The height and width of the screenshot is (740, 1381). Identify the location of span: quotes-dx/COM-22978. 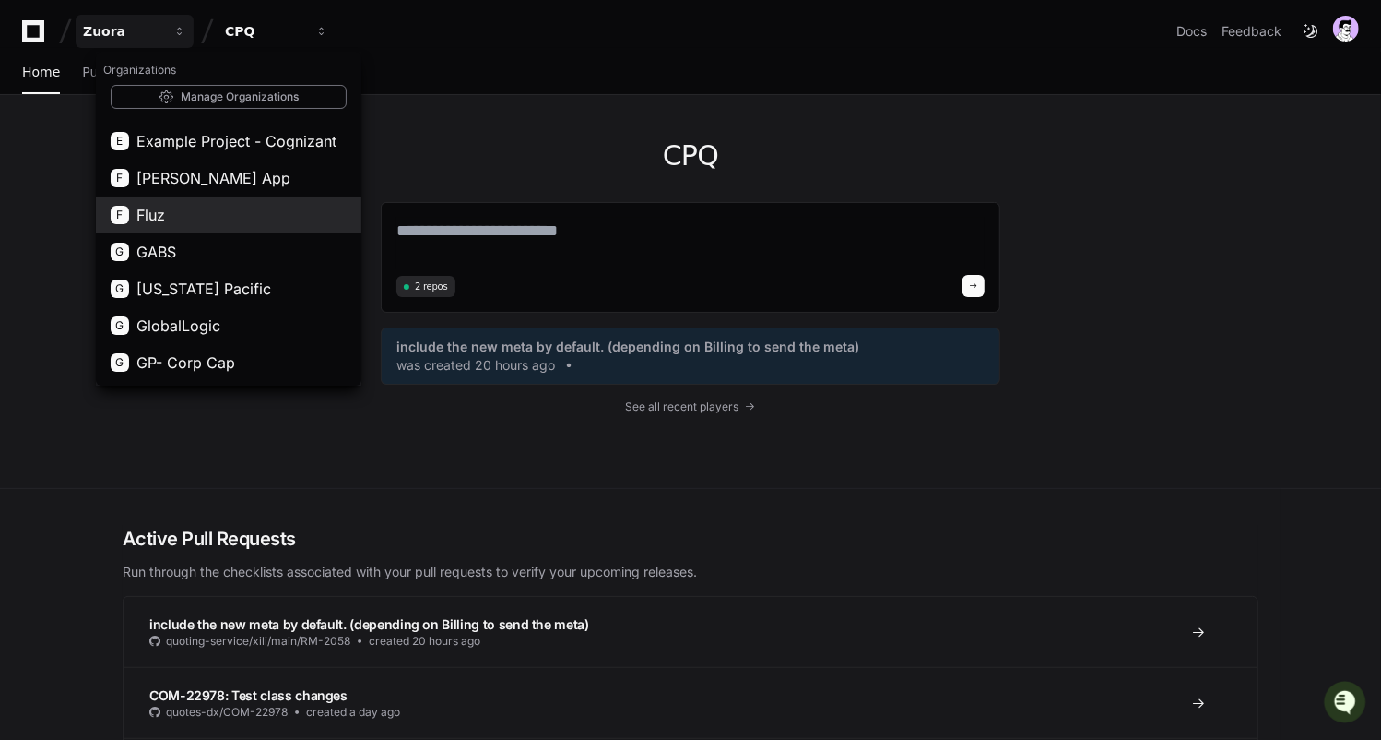
(227, 712).